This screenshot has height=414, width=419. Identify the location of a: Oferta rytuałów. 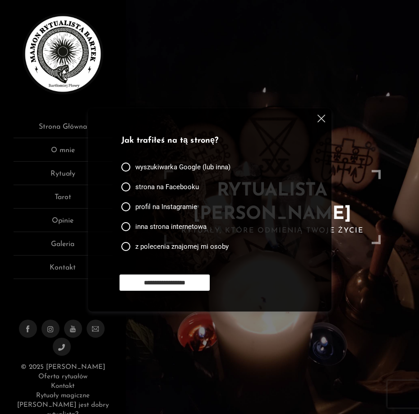
(63, 376).